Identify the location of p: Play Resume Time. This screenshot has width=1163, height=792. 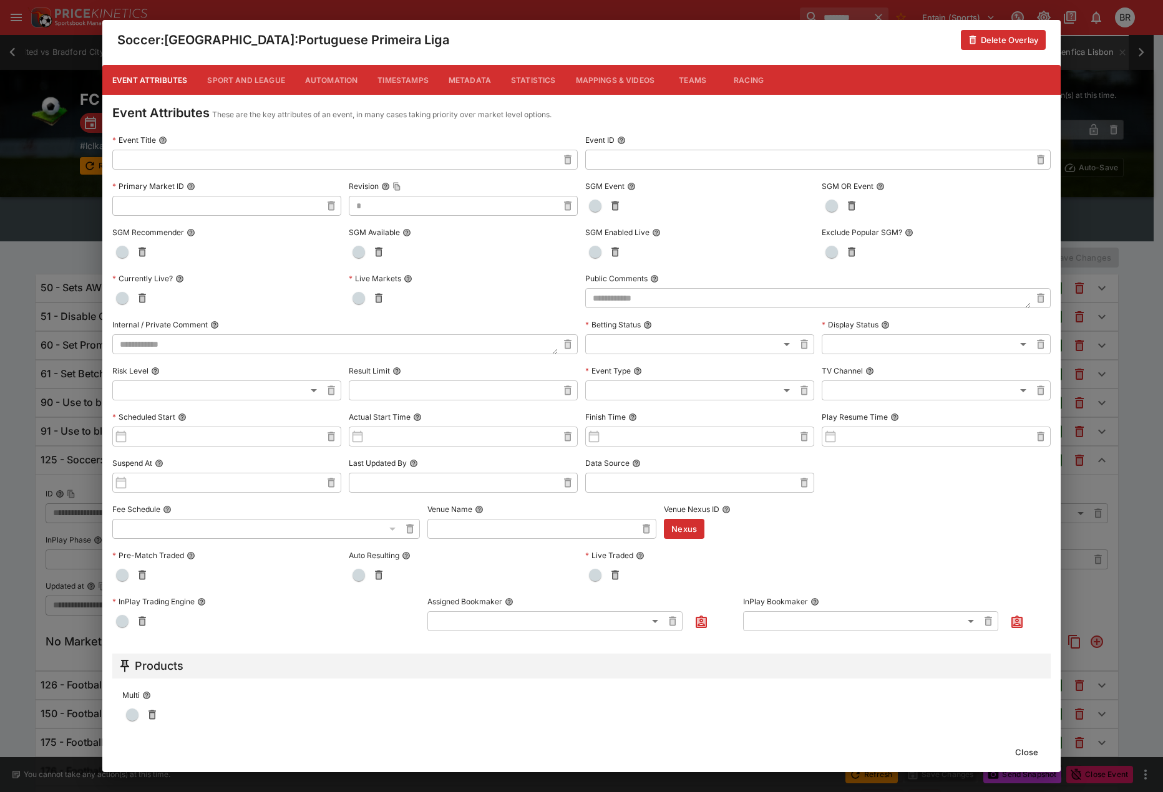
(855, 417).